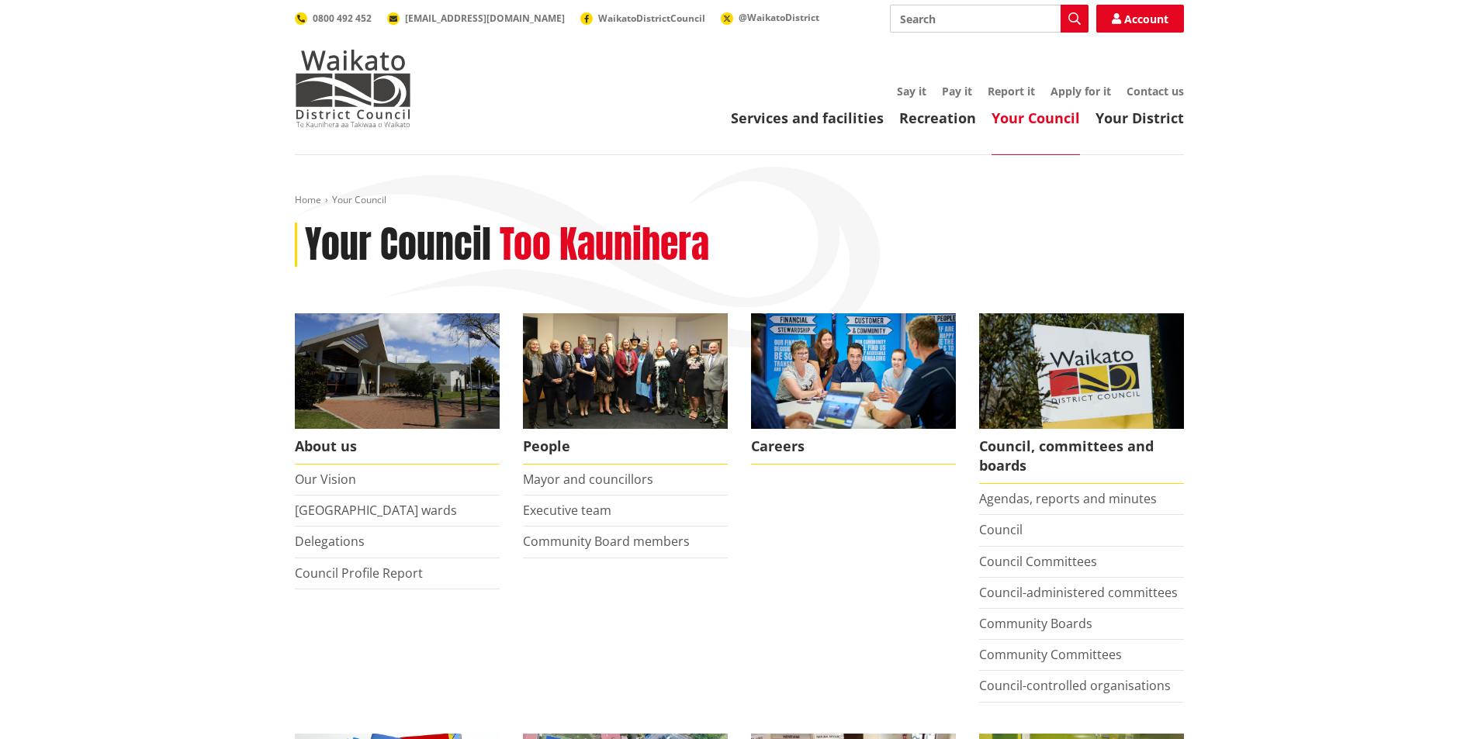 The width and height of the screenshot is (1478, 739). What do you see at coordinates (325, 479) in the screenshot?
I see `a: Our Vision` at bounding box center [325, 479].